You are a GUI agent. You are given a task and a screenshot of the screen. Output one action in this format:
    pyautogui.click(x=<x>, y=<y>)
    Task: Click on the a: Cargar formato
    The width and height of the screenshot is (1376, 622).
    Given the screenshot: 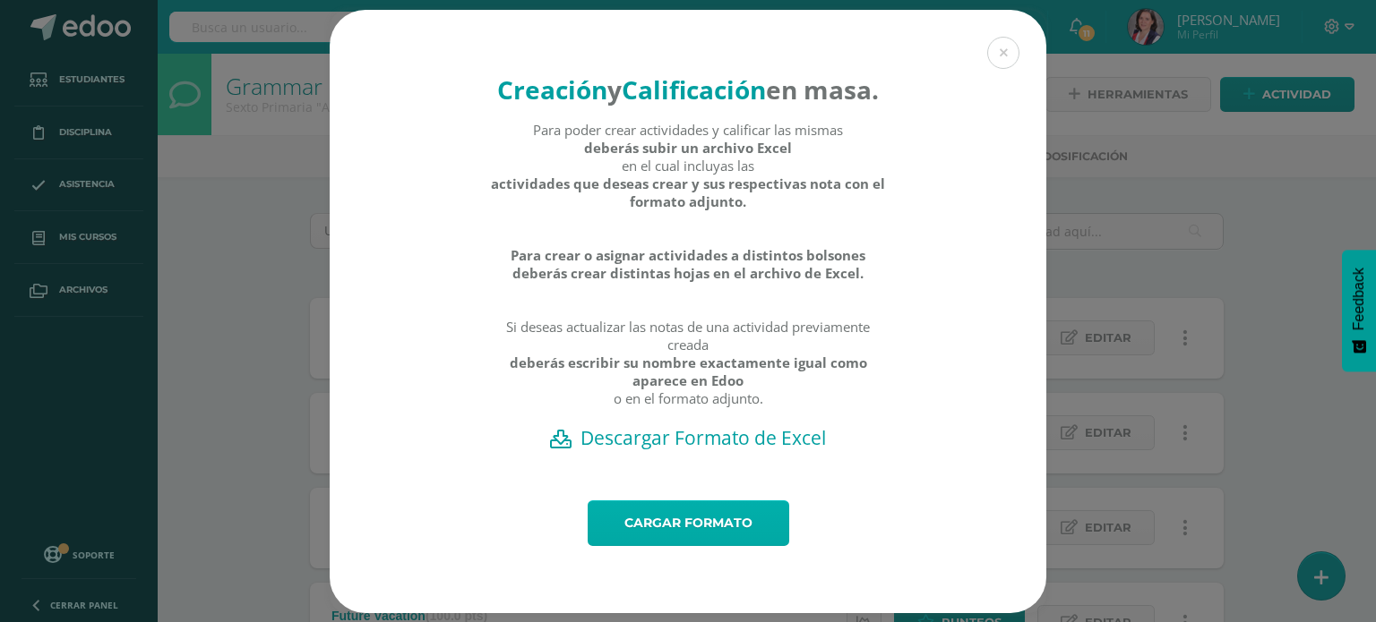 What is the action you would take?
    pyautogui.click(x=688, y=523)
    